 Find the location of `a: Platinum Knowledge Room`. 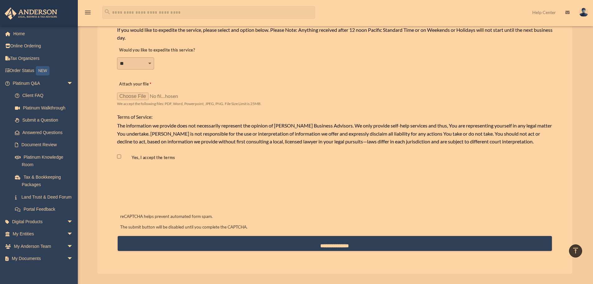

a: Platinum Knowledge Room is located at coordinates (45, 161).